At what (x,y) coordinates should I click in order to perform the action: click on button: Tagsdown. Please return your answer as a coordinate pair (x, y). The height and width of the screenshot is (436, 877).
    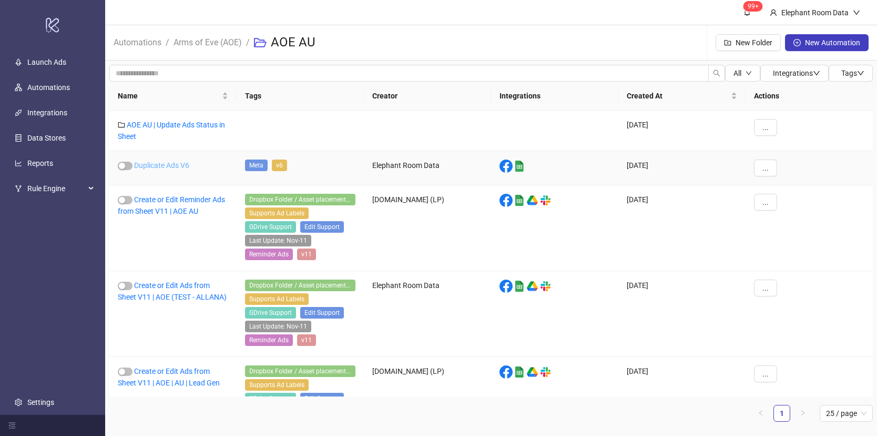
    Looking at the image, I should click on (851, 73).